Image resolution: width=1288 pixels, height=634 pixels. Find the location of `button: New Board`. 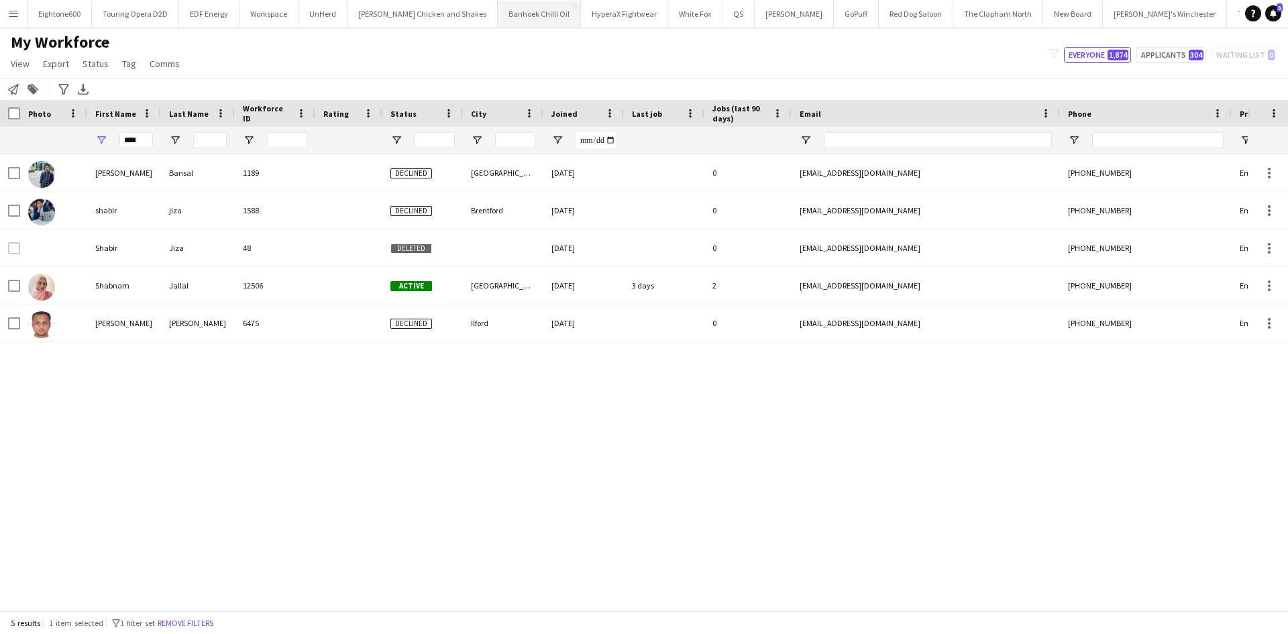

button: New Board is located at coordinates (1073, 13).